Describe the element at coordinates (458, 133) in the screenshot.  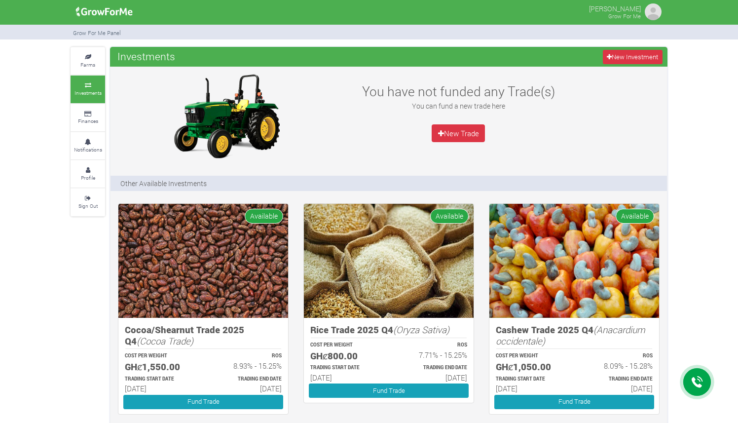
I see `a: New Trade` at that location.